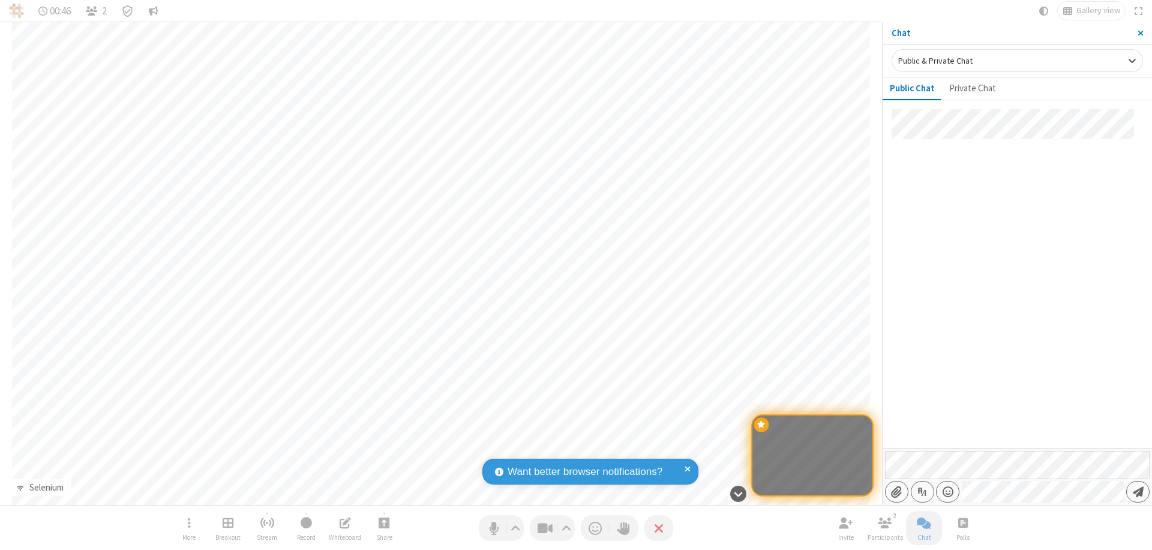  I want to click on span: Want better browser notifications?, so click(585, 472).